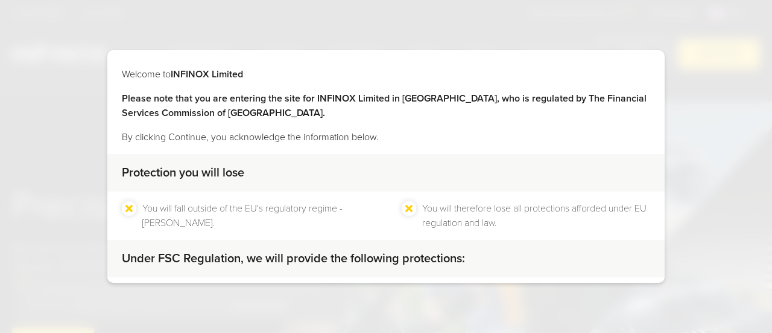 This screenshot has width=772, height=333. What do you see at coordinates (293, 258) in the screenshot?
I see `strong: Under FSC Regulation, we will provide the following protections:` at bounding box center [293, 258].